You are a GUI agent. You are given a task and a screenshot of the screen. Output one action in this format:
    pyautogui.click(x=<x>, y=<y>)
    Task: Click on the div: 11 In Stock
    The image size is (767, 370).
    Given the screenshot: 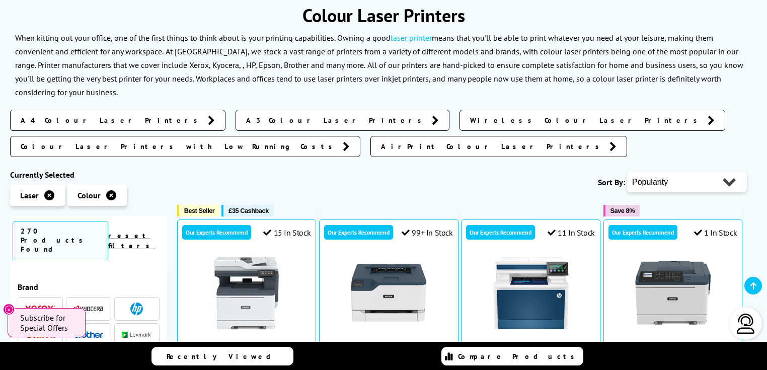 What is the action you would take?
    pyautogui.click(x=571, y=232)
    